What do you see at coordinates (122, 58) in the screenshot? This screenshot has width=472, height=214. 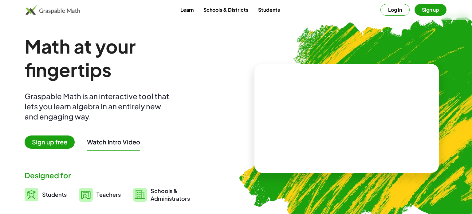 I see `h1: Math at your fingertips` at bounding box center [122, 58].